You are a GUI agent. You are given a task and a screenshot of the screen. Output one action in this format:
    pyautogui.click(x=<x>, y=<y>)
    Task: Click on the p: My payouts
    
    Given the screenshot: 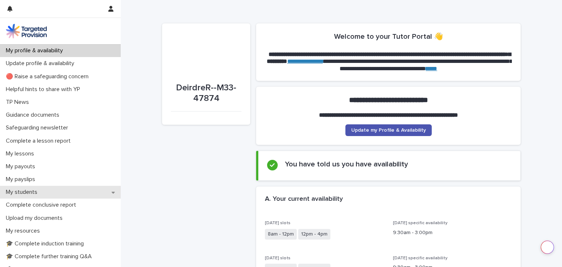 What is the action you would take?
    pyautogui.click(x=22, y=166)
    